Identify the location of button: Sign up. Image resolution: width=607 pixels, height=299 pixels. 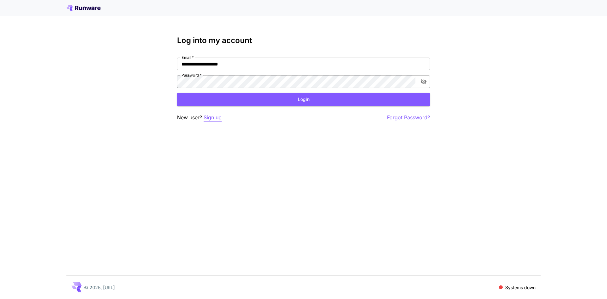
(212, 117).